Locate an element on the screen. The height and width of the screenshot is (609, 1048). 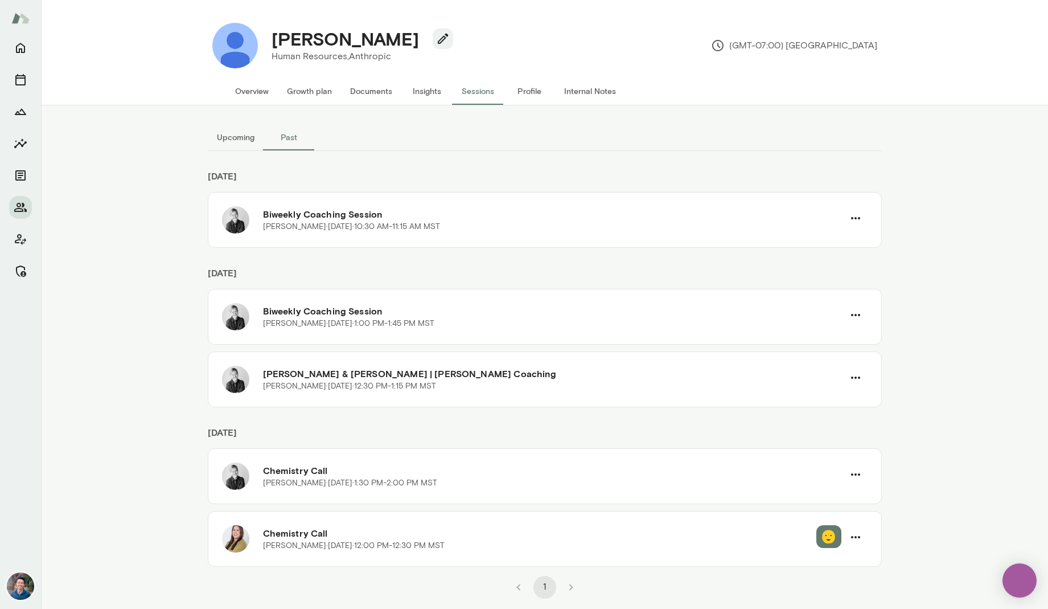
img: Alex Yu is located at coordinates (21, 586).